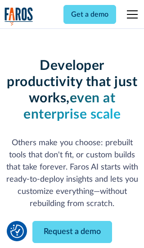 The height and width of the screenshot is (248, 144). Describe the element at coordinates (72, 174) in the screenshot. I see `p: Others make you choose: prebuilt tools that don't fit, or custom builds that take forever. Faros ...` at that location.